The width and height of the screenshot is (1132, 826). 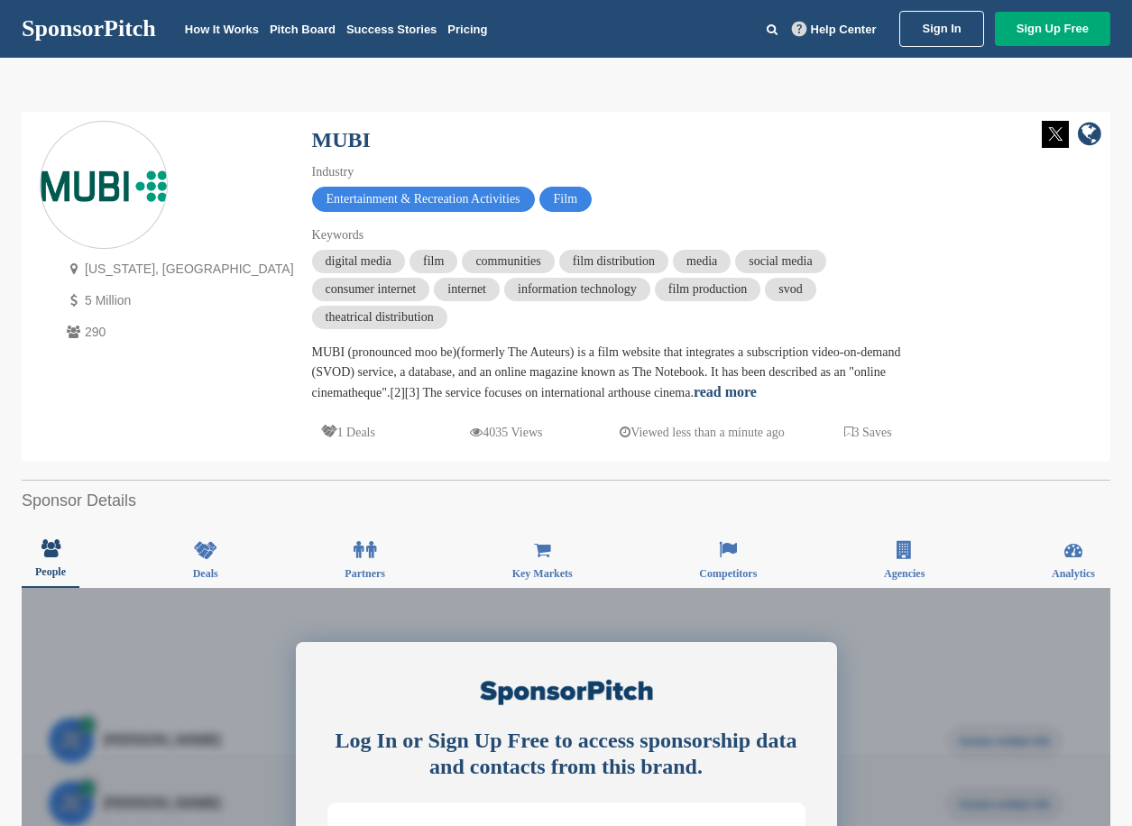 What do you see at coordinates (506, 432) in the screenshot?
I see `p: 4035 Views` at bounding box center [506, 432].